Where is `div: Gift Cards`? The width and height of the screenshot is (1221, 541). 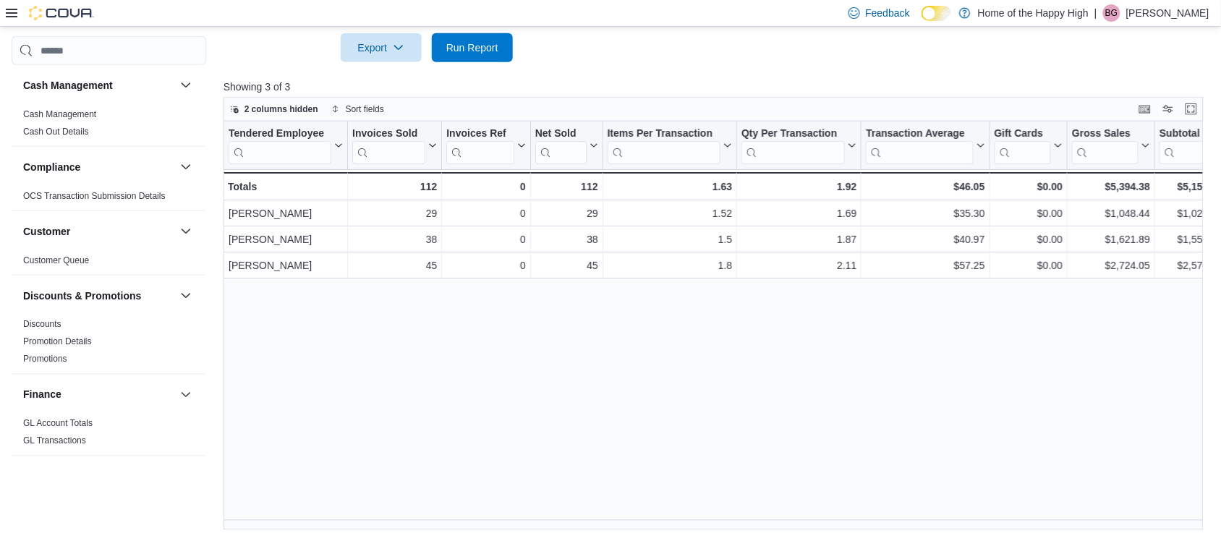
div: Gift Cards is located at coordinates (1022, 134).